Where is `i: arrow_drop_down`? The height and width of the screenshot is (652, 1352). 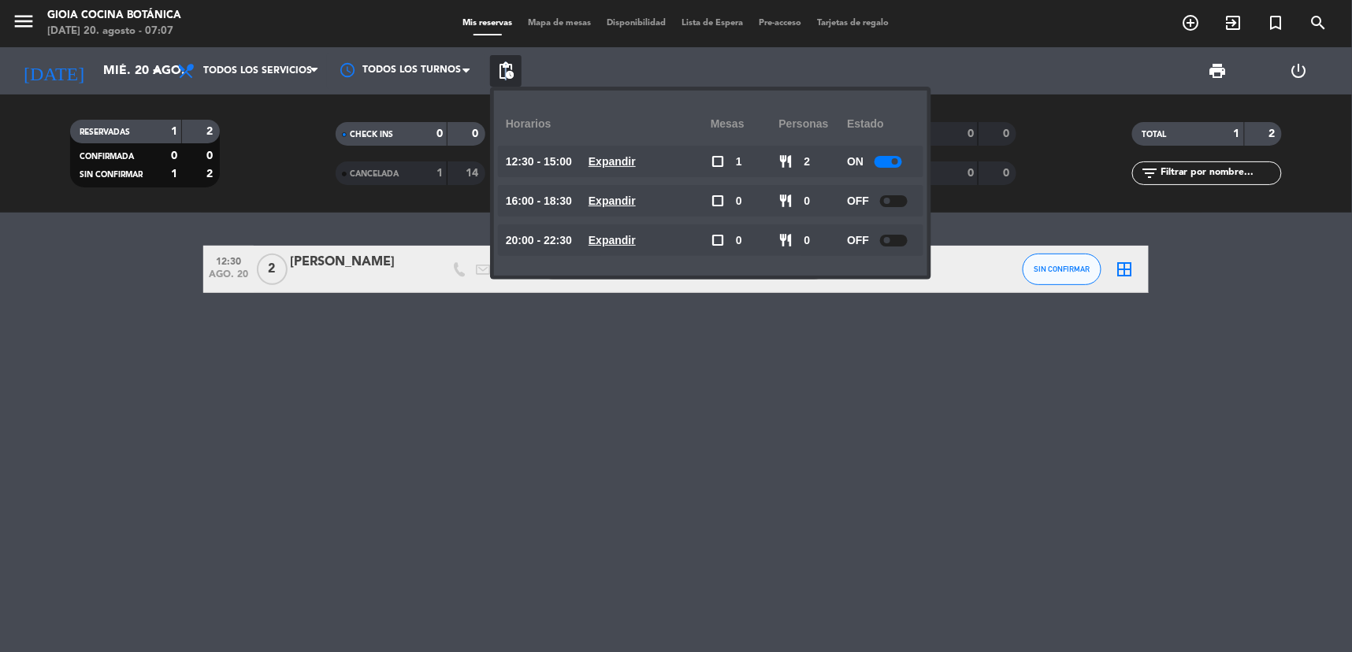 i: arrow_drop_down is located at coordinates (156, 71).